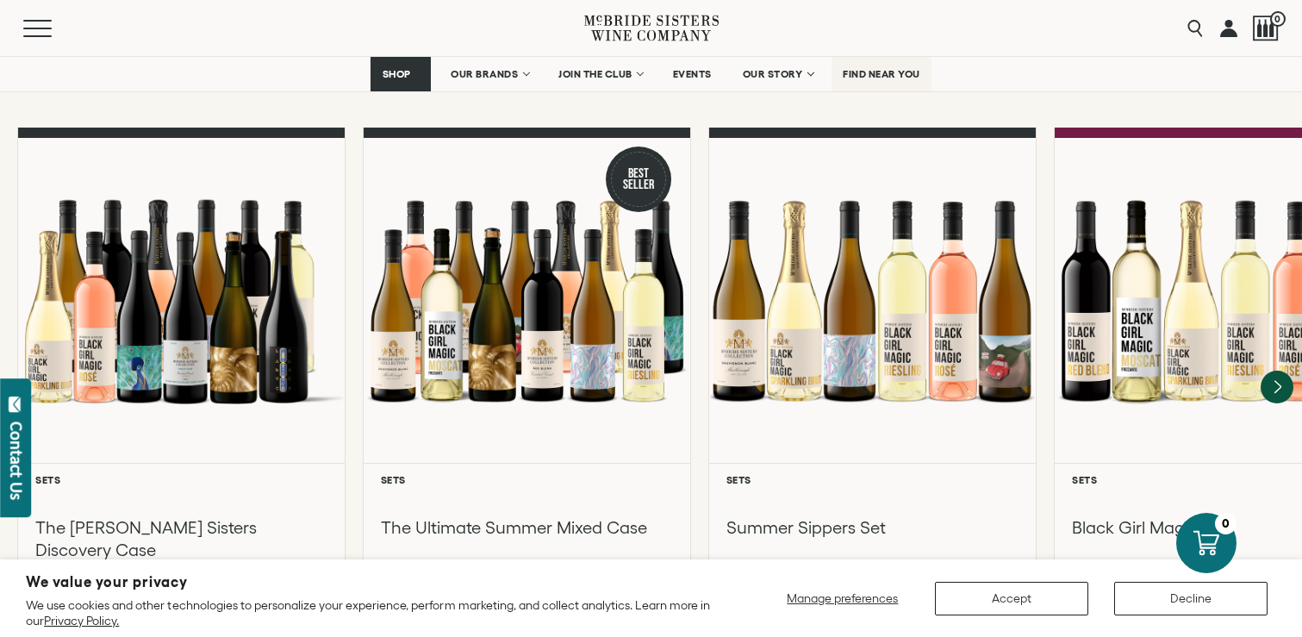 The height and width of the screenshot is (637, 1302). What do you see at coordinates (1225, 523) in the screenshot?
I see `div: 0` at bounding box center [1225, 523].